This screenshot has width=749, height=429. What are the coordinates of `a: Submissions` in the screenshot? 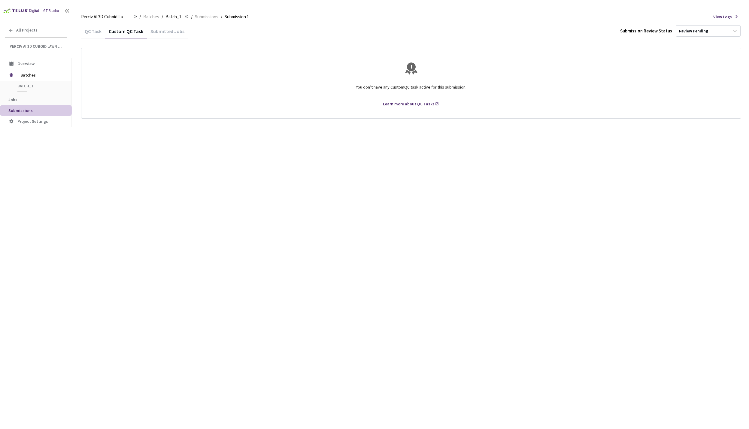 It's located at (207, 17).